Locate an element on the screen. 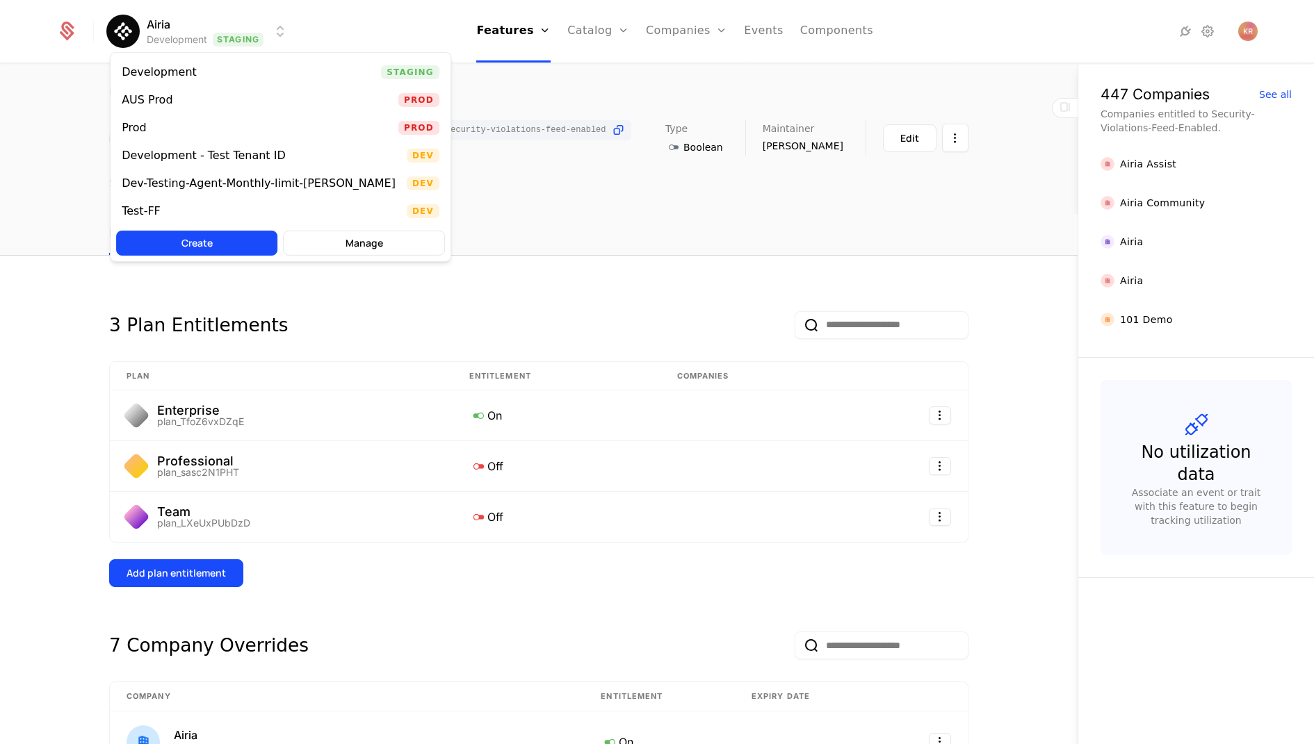  div: Development is located at coordinates (159, 72).